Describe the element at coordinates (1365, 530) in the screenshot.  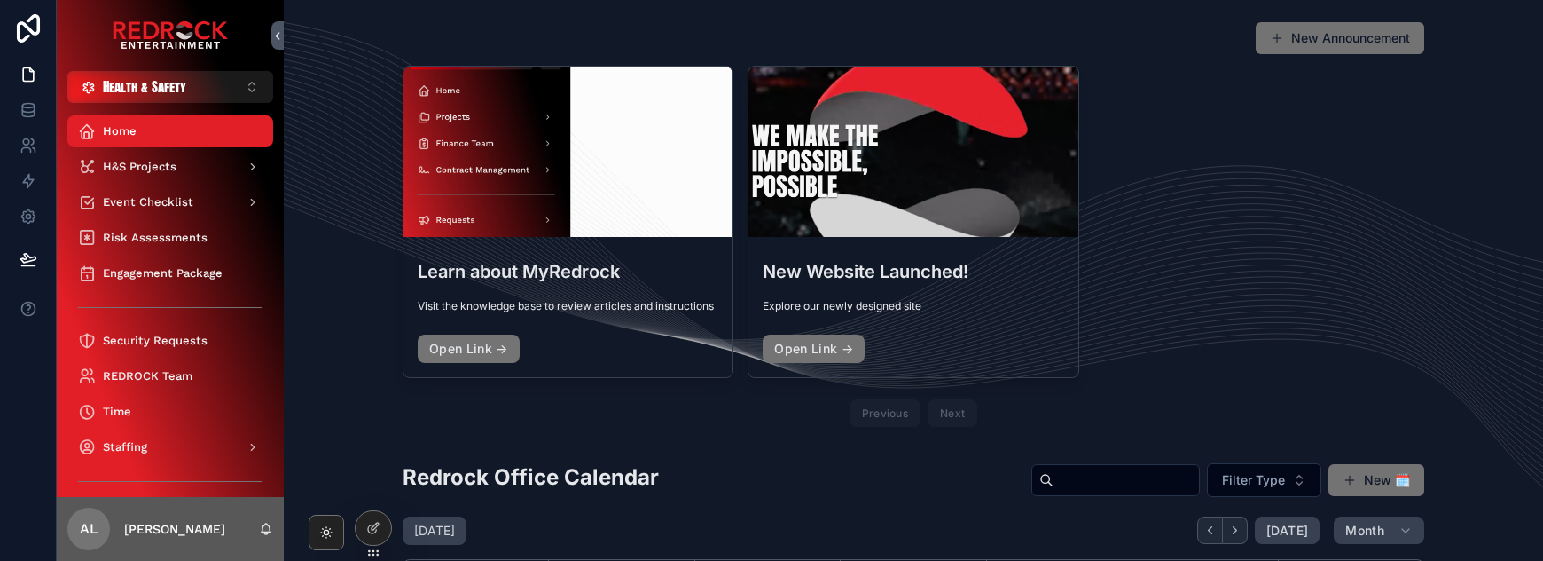
I see `span: Month` at that location.